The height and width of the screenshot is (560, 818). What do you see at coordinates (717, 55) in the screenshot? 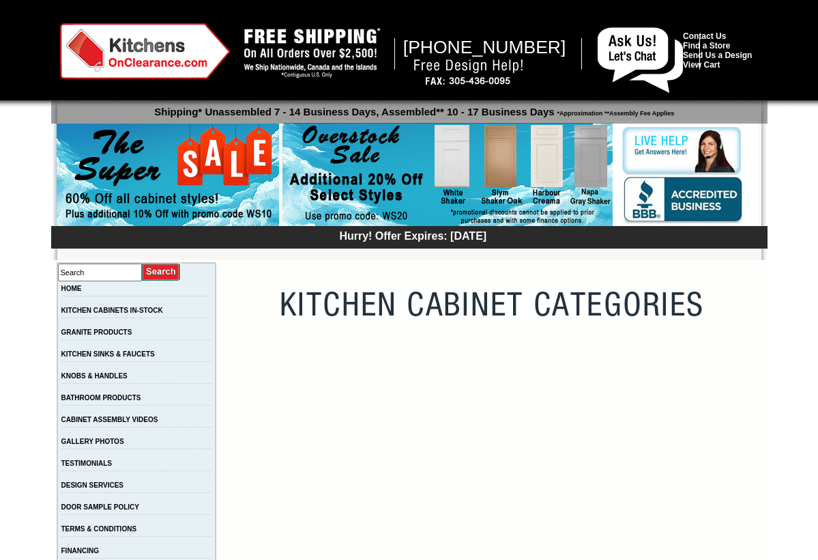
I see `a: Send Us a Design` at bounding box center [717, 55].